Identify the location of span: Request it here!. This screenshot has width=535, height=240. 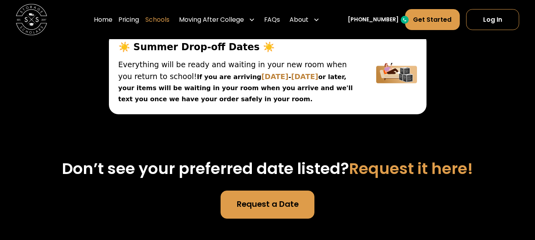
(411, 169).